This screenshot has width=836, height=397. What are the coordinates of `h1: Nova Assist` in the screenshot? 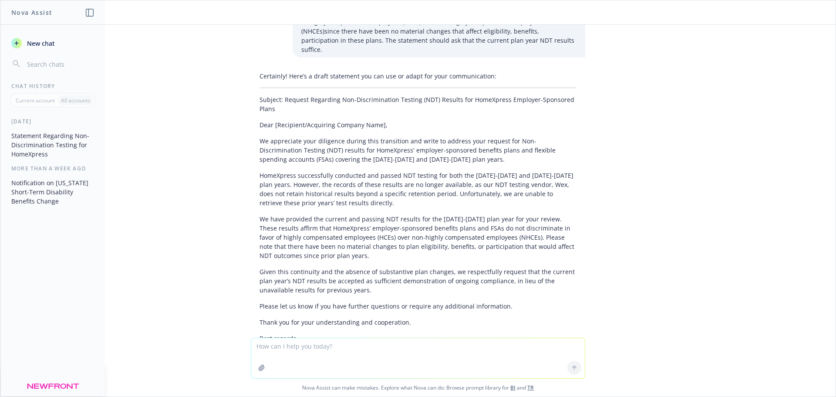 It's located at (32, 12).